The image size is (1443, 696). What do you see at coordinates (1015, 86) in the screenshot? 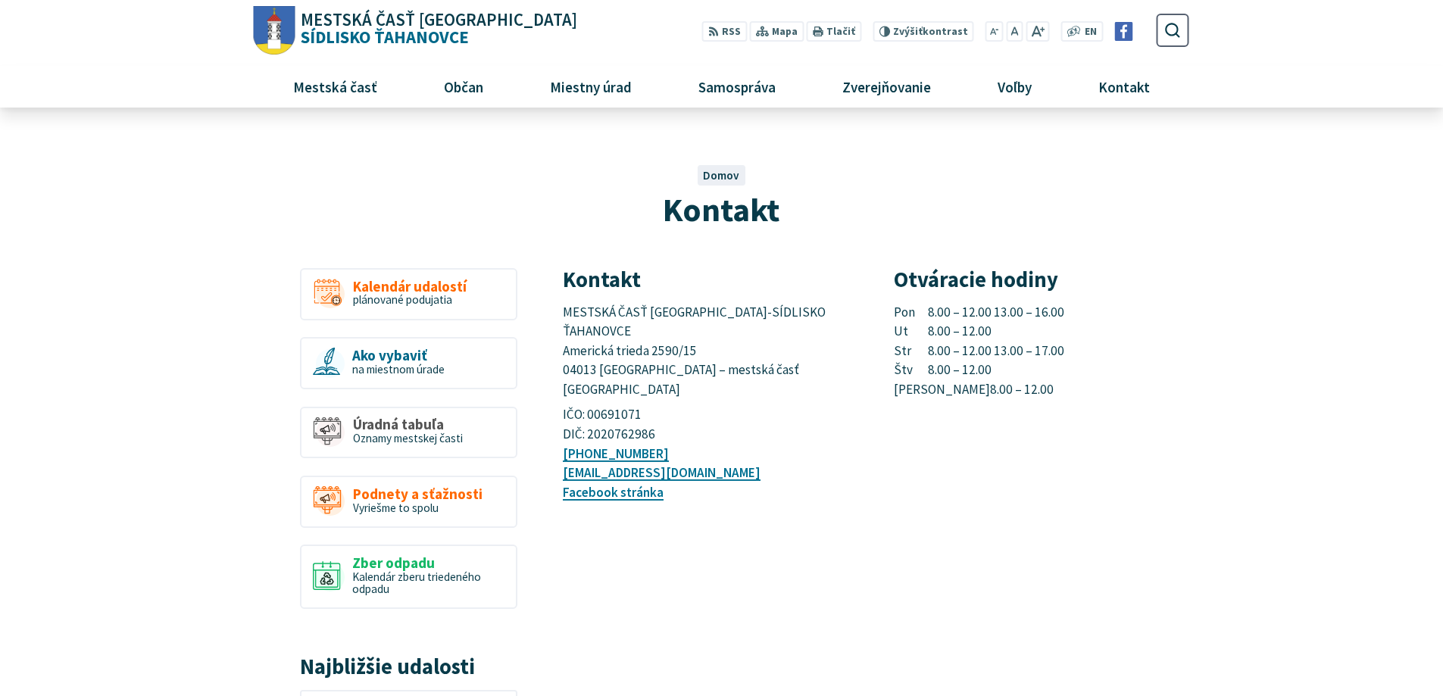
I see `span: Voľby` at bounding box center [1015, 86].